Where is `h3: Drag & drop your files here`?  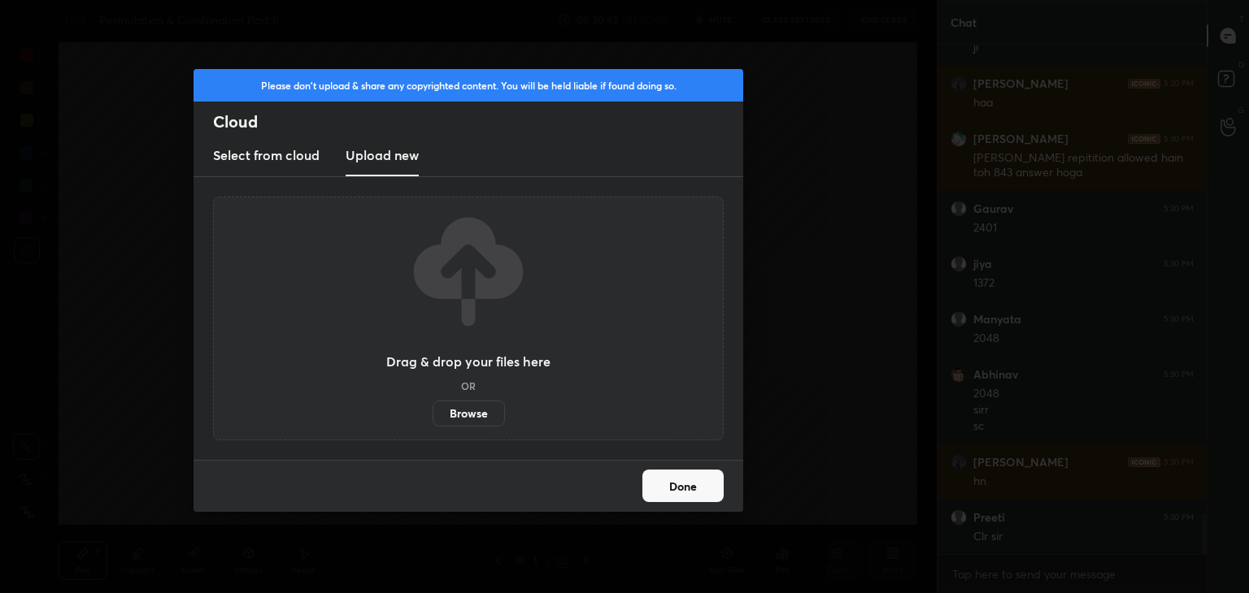
h3: Drag & drop your files here is located at coordinates (468, 362).